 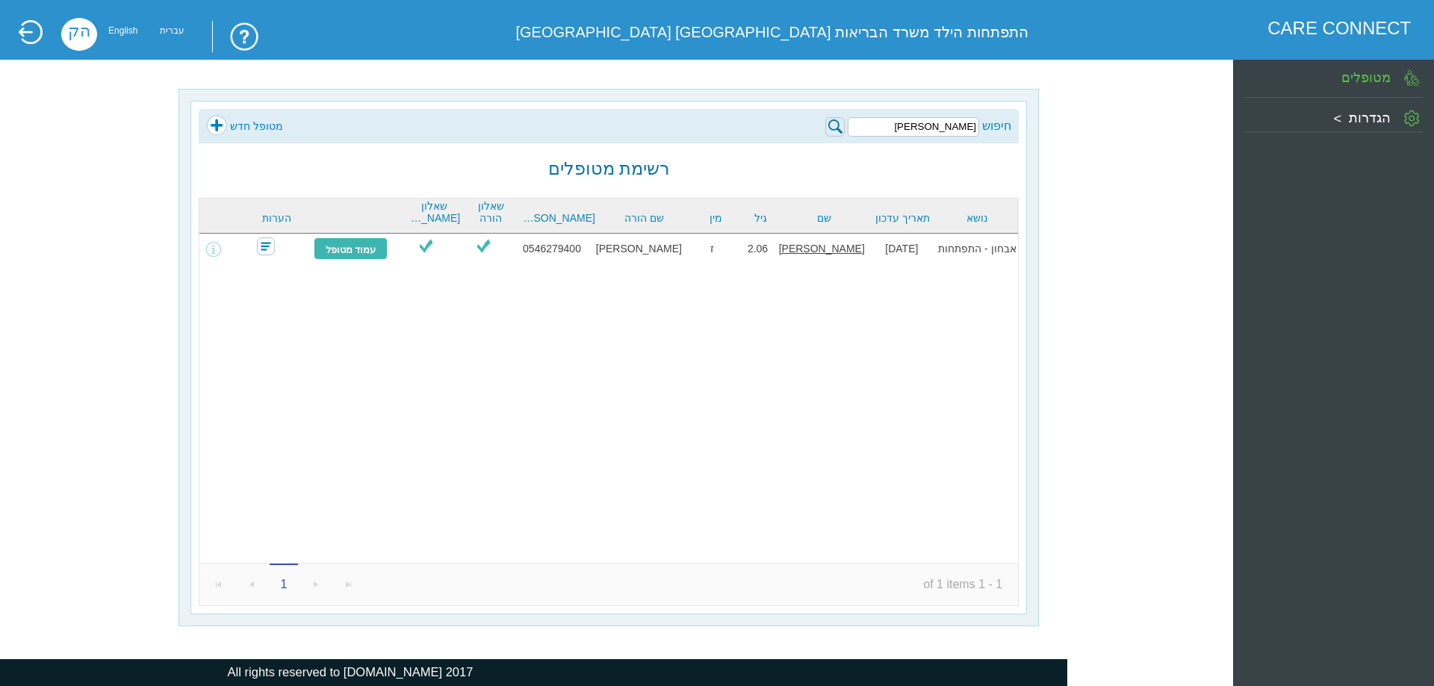 What do you see at coordinates (123, 31) in the screenshot?
I see `div: English` at bounding box center [123, 31].